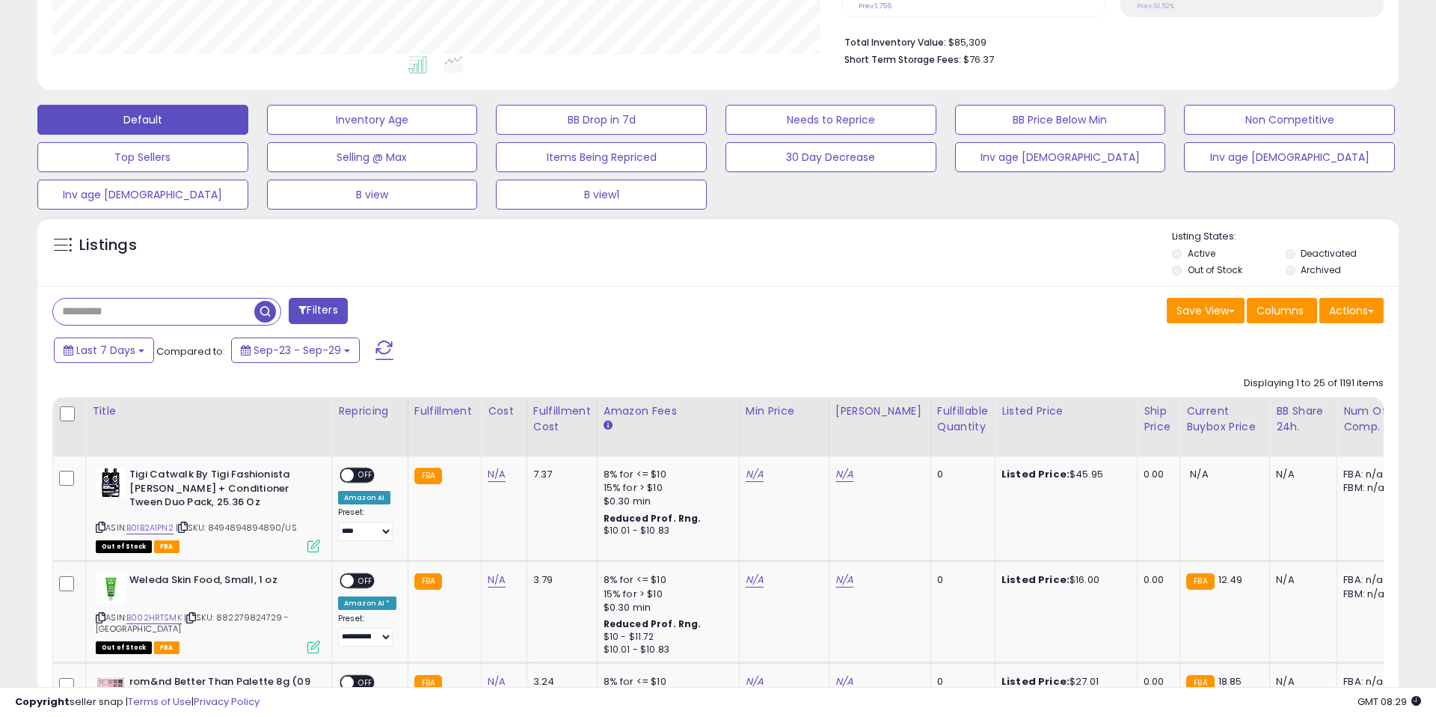 The height and width of the screenshot is (717, 1436). I want to click on button: Selling @ Max, so click(373, 157).